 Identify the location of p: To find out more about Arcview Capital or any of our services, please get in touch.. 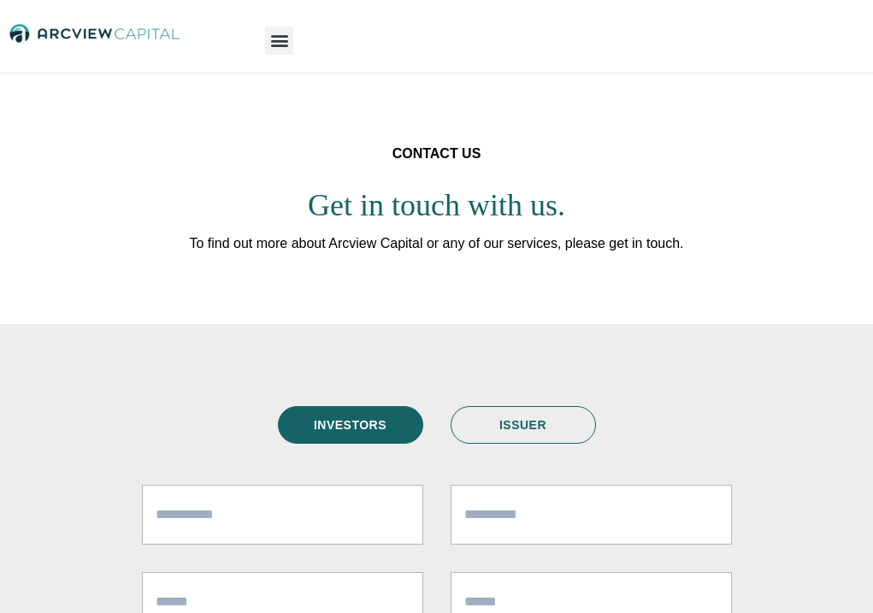
(436, 244).